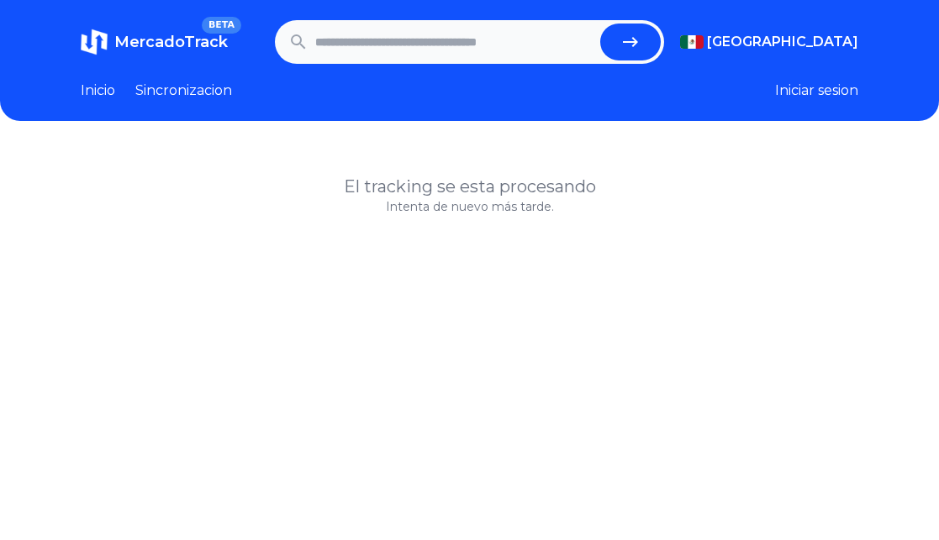 This screenshot has width=939, height=540. Describe the element at coordinates (469, 187) in the screenshot. I see `h1: El tracking se esta procesando` at that location.